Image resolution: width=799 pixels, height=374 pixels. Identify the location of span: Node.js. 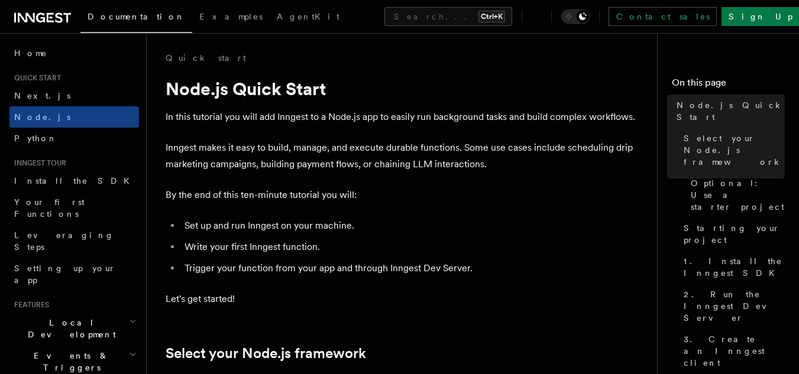
(42, 117).